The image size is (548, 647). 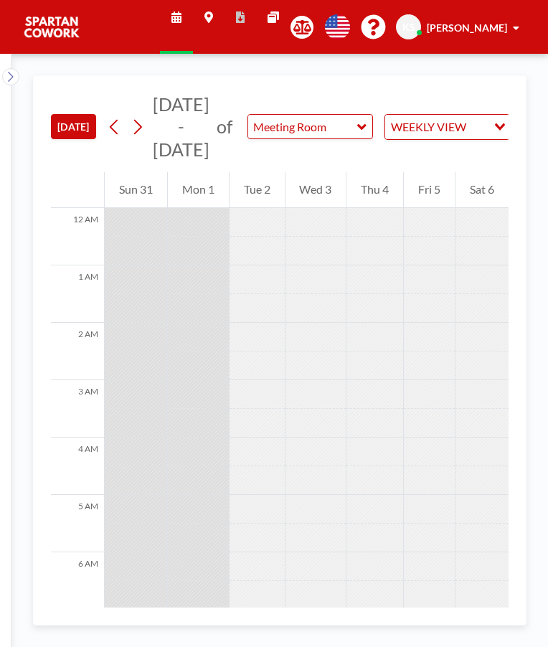 I want to click on span: KS, so click(x=409, y=27).